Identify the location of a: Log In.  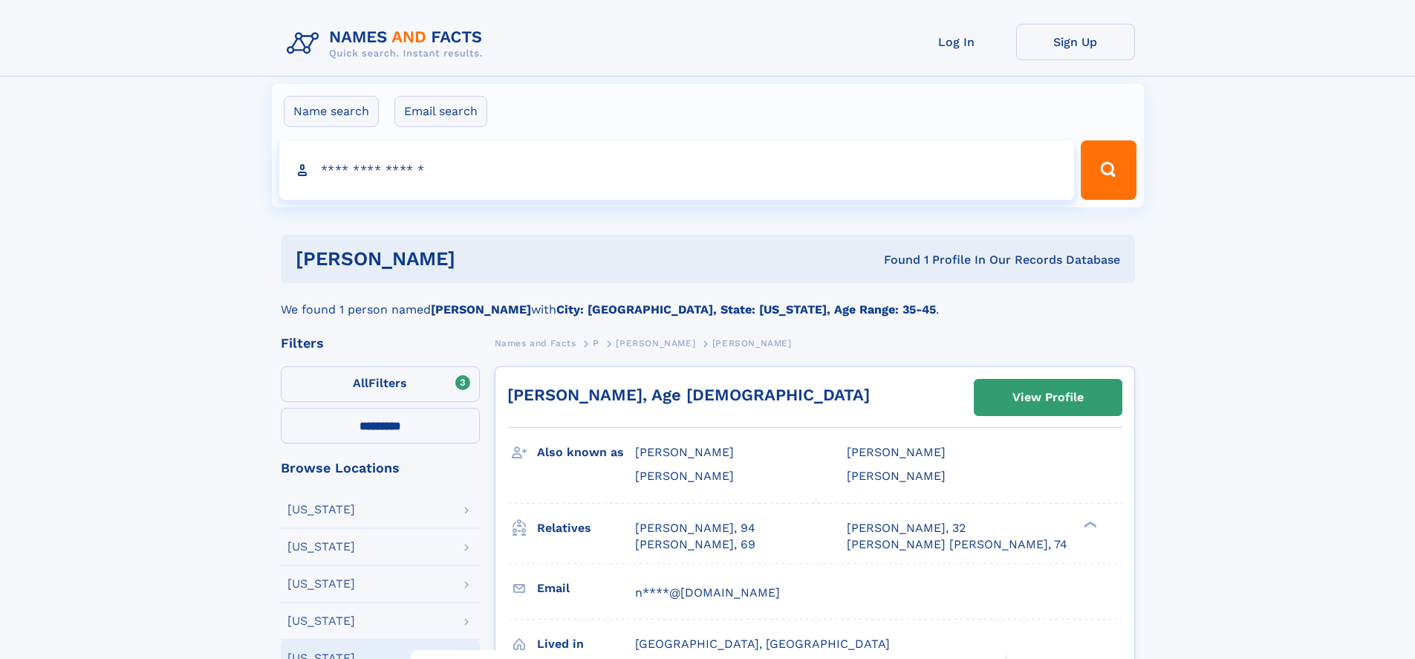
(957, 42).